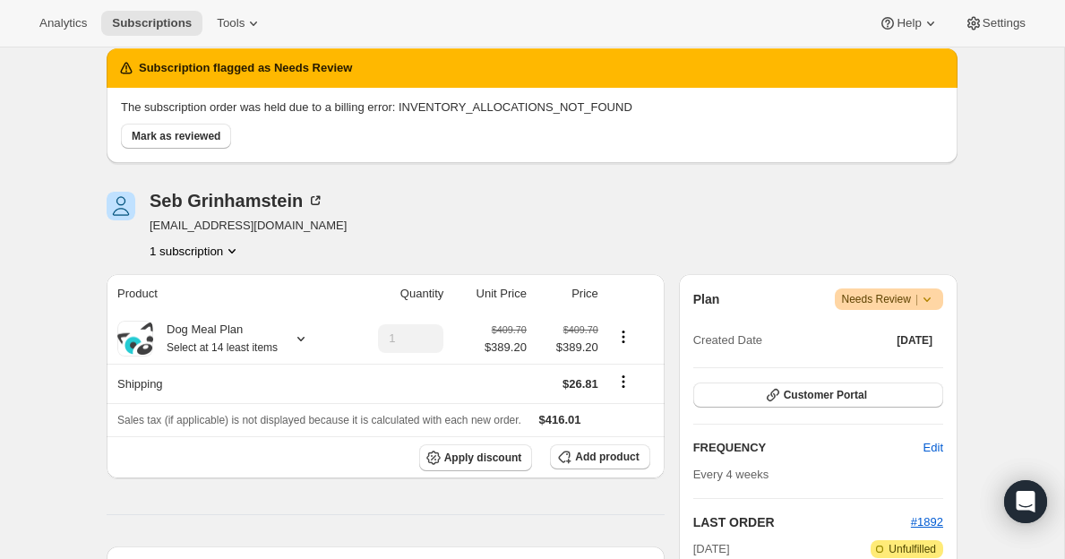 This screenshot has width=1065, height=559. I want to click on span: Tools, so click(230, 23).